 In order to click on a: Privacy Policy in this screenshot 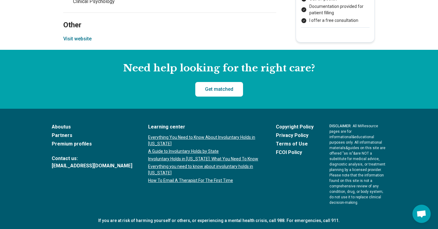, I will do `click(295, 136)`.